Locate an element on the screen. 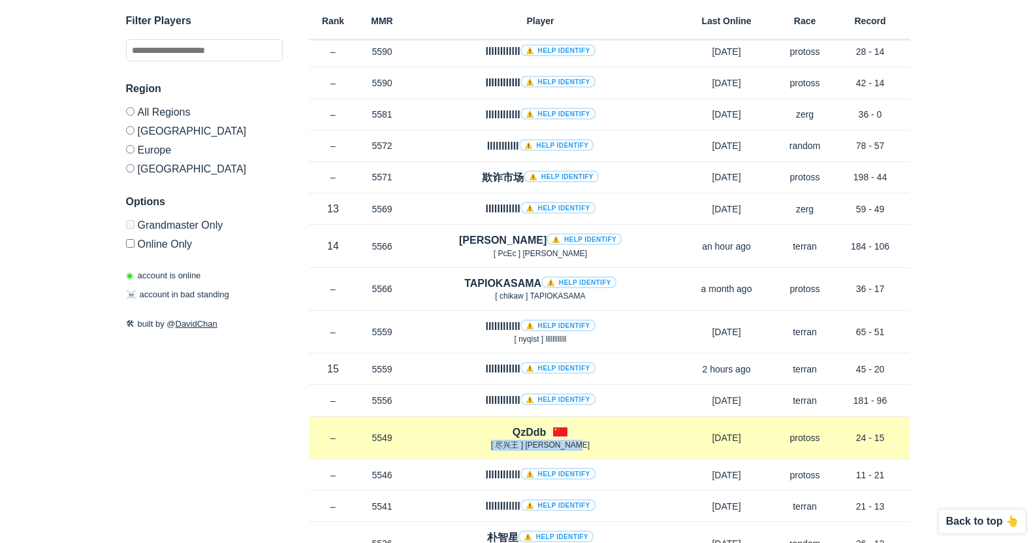 Image resolution: width=1035 pixels, height=543 pixels. p: 78 - 57 is located at coordinates (870, 146).